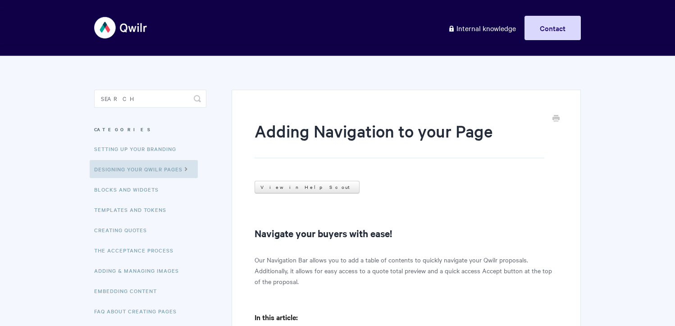  What do you see at coordinates (133, 209) in the screenshot?
I see `a: Templates and Tokens` at bounding box center [133, 209].